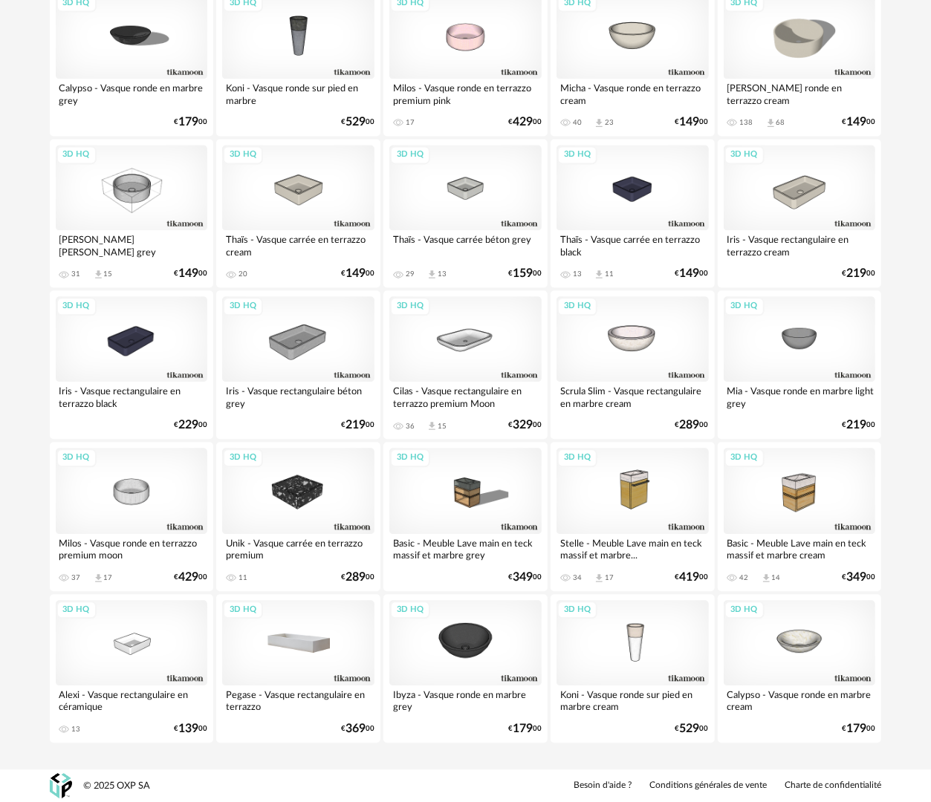 This screenshot has height=802, width=931. I want to click on span: 159, so click(522, 273).